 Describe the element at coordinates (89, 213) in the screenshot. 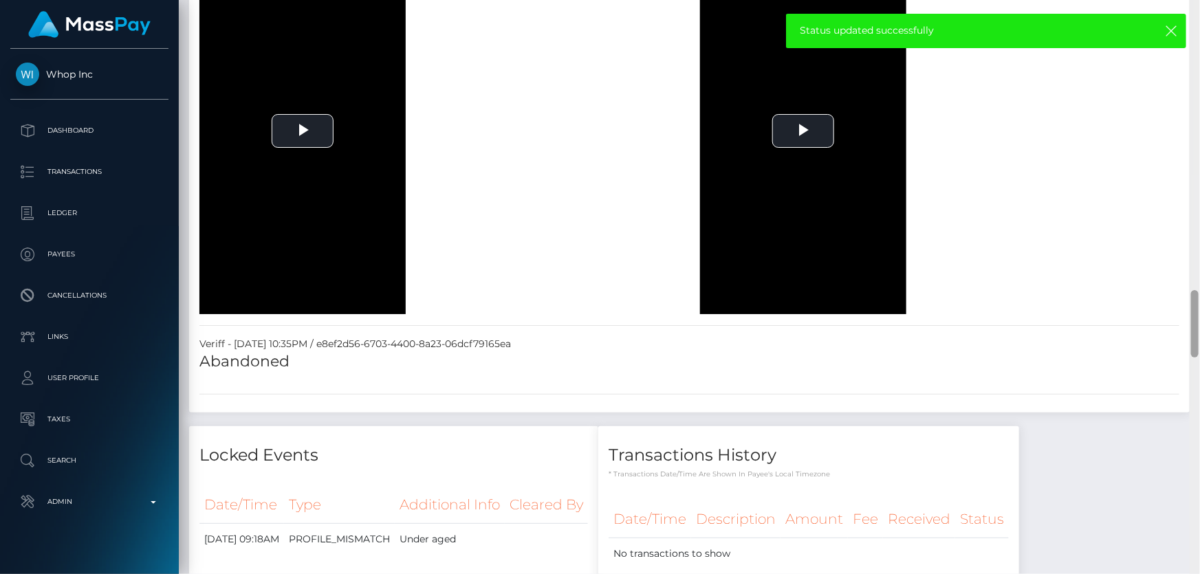

I see `p: Ledger` at that location.